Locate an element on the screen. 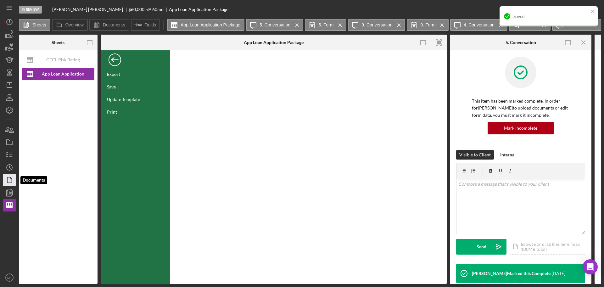 The width and height of the screenshot is (604, 287). button: Internal is located at coordinates (507, 155).